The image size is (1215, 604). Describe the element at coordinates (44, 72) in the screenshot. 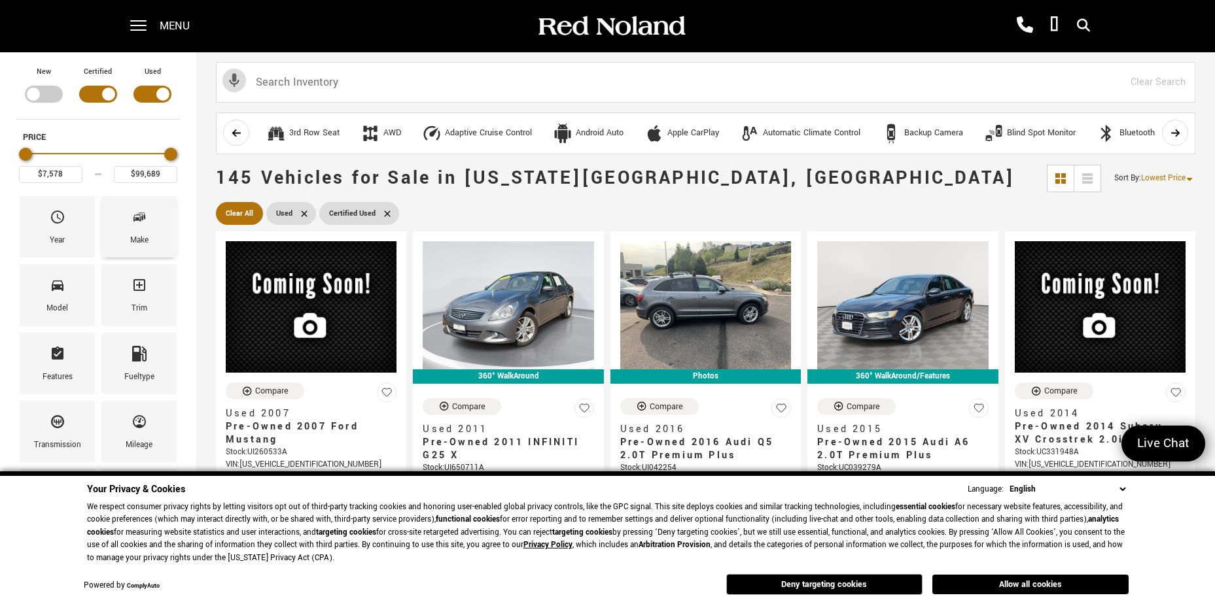

I see `label: New` at that location.